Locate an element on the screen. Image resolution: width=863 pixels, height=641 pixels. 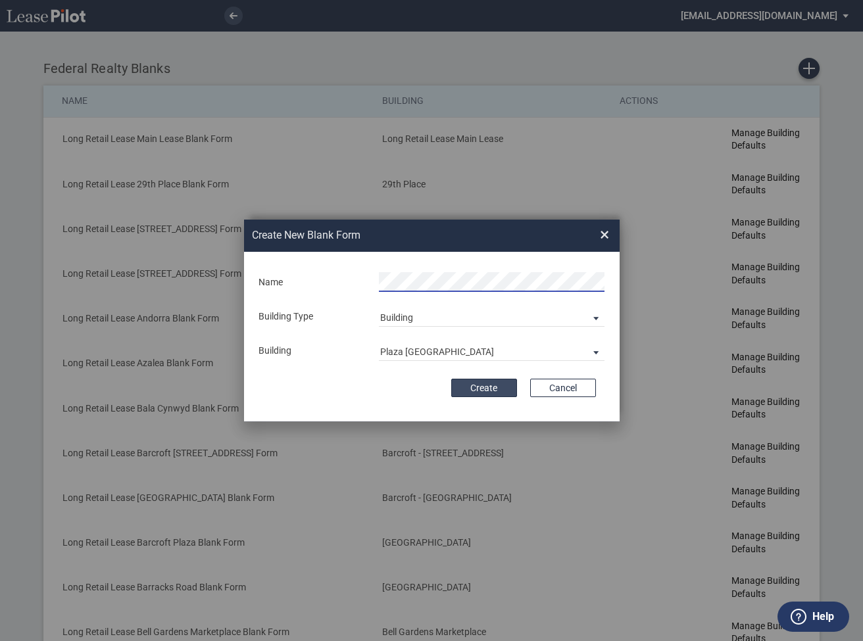
button: Cancel is located at coordinates (563, 388).